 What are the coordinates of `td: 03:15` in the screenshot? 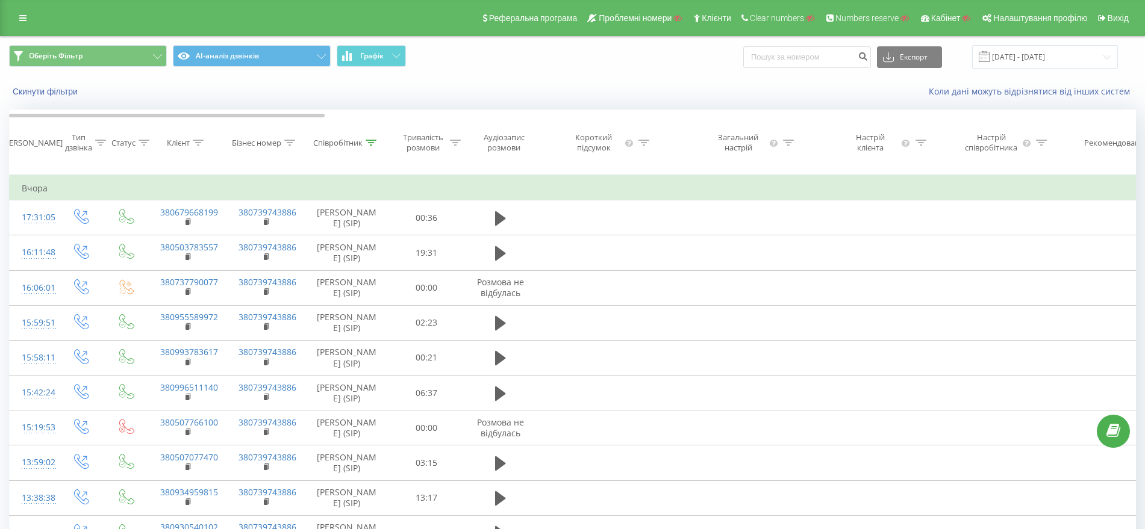 It's located at (426, 463).